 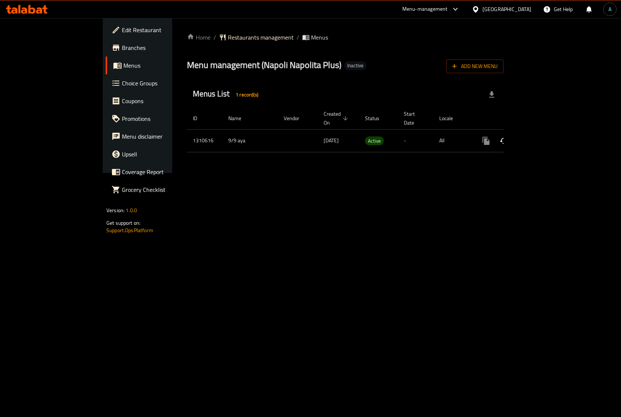 I want to click on a: Support.OpsPlatform, so click(x=130, y=230).